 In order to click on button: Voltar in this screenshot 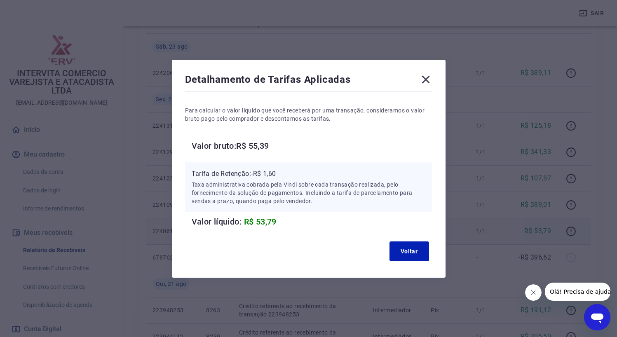, I will do `click(409, 252)`.